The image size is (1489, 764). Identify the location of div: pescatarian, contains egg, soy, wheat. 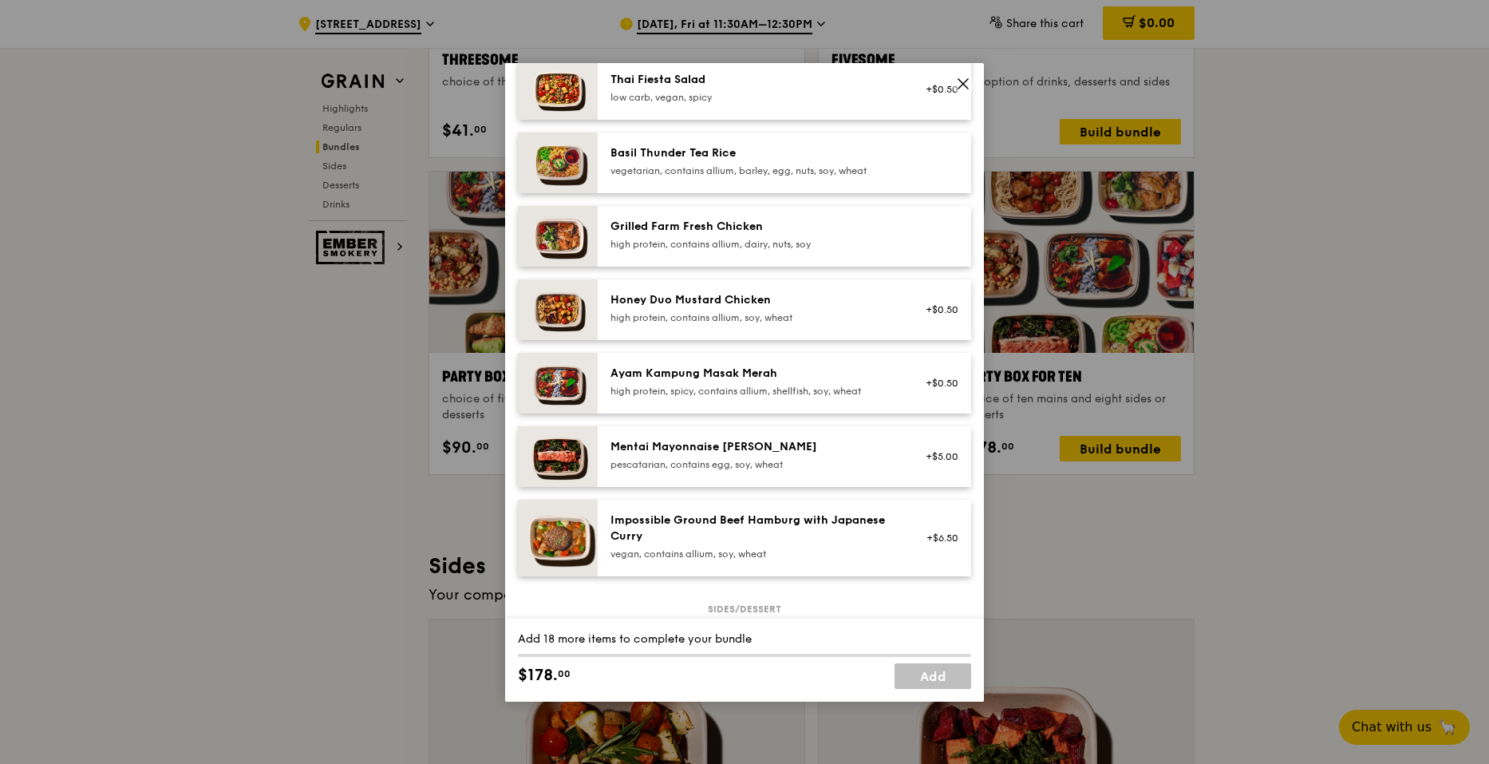
(753, 465).